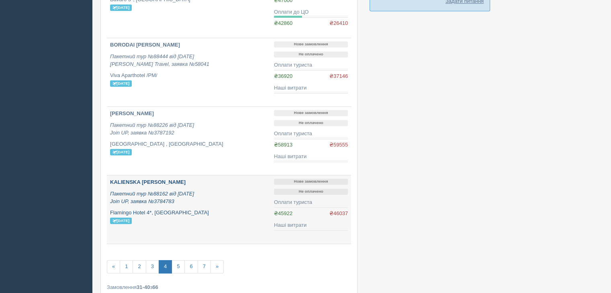 The image size is (611, 293). I want to click on div: Замовлення з, so click(229, 287).